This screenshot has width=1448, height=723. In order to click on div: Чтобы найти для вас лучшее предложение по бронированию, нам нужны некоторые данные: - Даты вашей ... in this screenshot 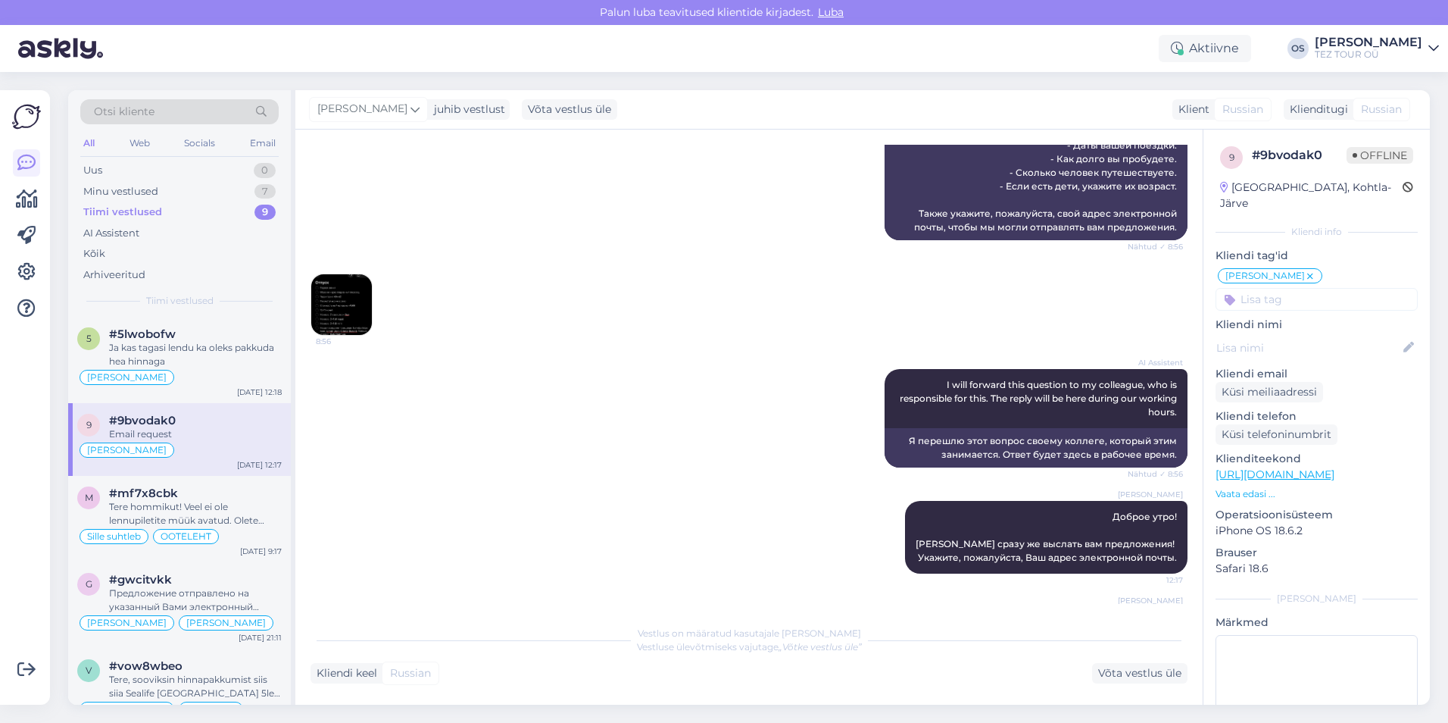, I will do `click(1036, 166)`.